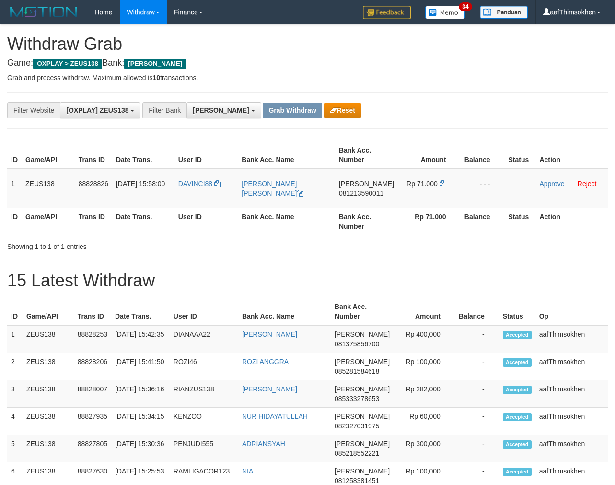 Image resolution: width=615 pixels, height=485 pixels. I want to click on a: NUR HIDAYATULLAH, so click(275, 416).